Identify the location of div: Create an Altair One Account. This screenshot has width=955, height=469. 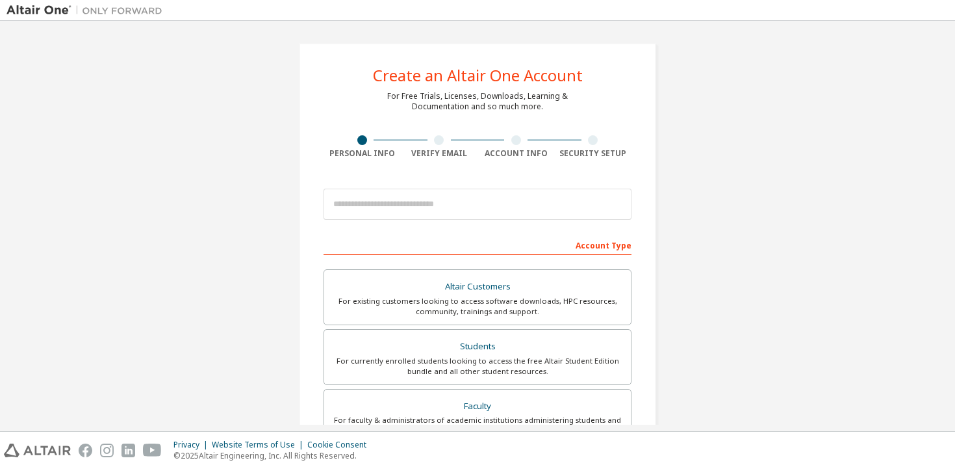
(478, 75).